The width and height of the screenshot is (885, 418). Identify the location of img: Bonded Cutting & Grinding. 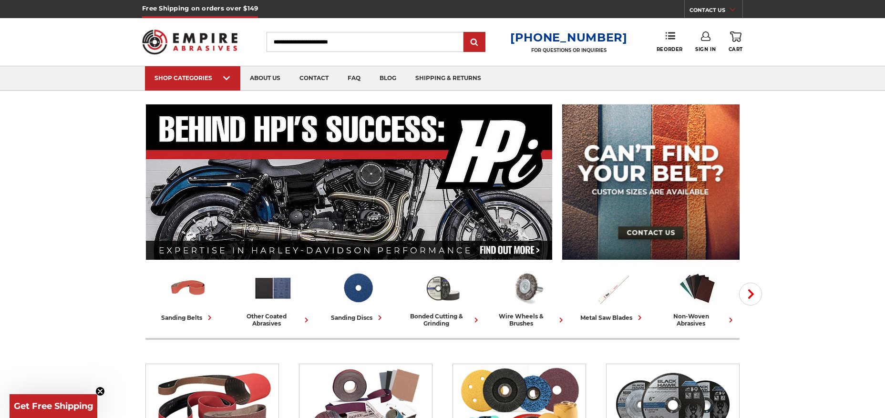
(442, 288).